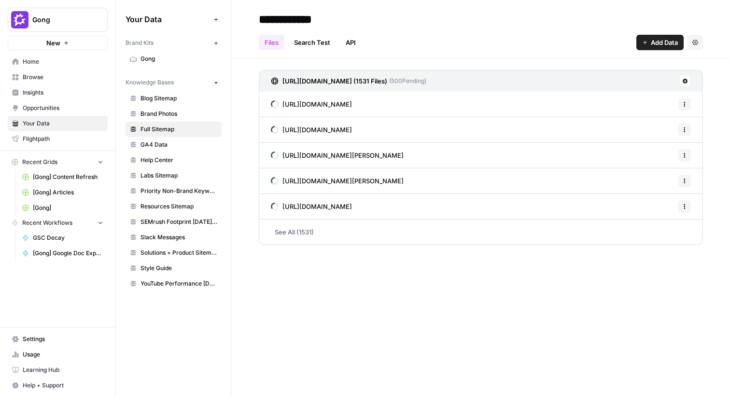 The image size is (730, 397). I want to click on span: ( 500 Pending), so click(406, 81).